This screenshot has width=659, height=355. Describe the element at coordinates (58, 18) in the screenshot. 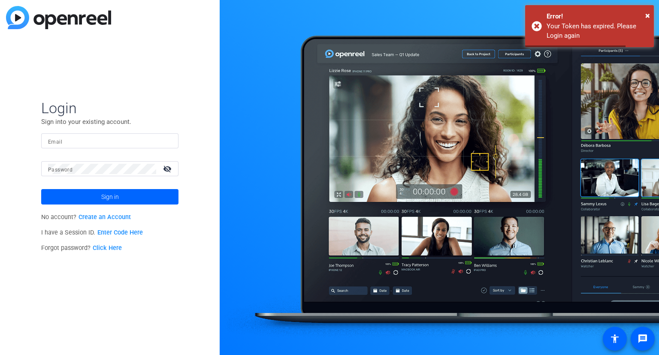

I see `img: blue-gradient.svg` at that location.